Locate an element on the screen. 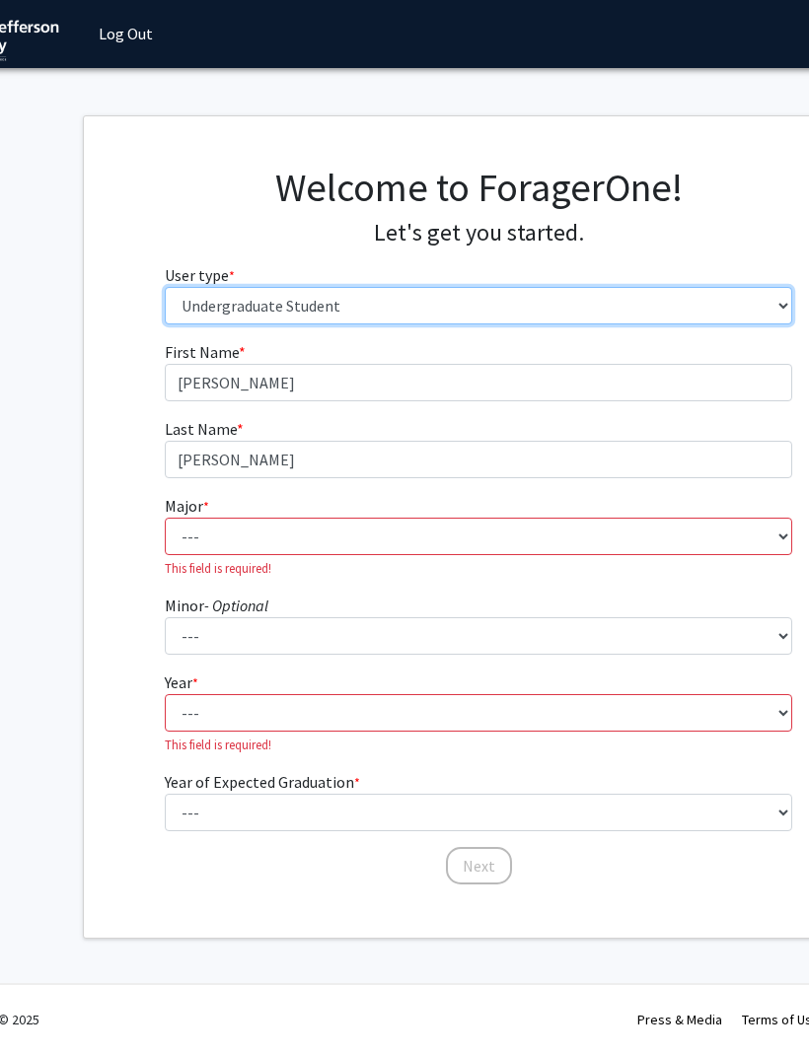 The image size is (809, 1055). span: First Name is located at coordinates (201, 353).